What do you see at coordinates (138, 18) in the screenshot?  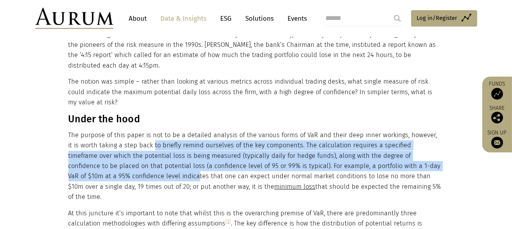 I see `a: About` at bounding box center [138, 18].